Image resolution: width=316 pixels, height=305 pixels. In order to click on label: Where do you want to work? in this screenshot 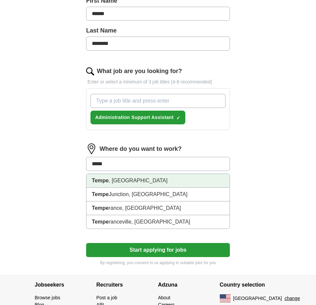, I will do `click(140, 149)`.